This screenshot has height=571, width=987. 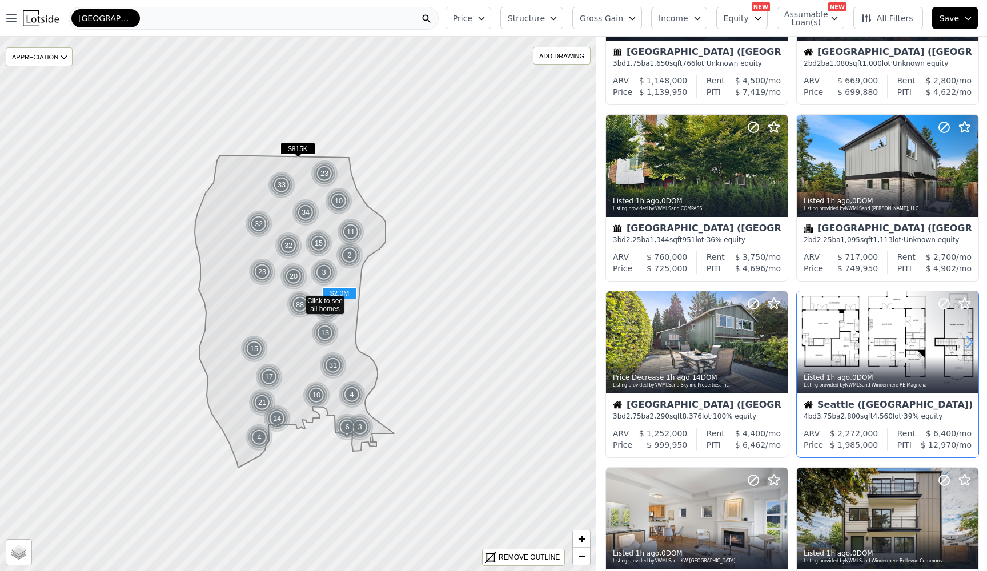 I want to click on div: Listing provided by NWMLS and COMPASS, so click(x=698, y=209).